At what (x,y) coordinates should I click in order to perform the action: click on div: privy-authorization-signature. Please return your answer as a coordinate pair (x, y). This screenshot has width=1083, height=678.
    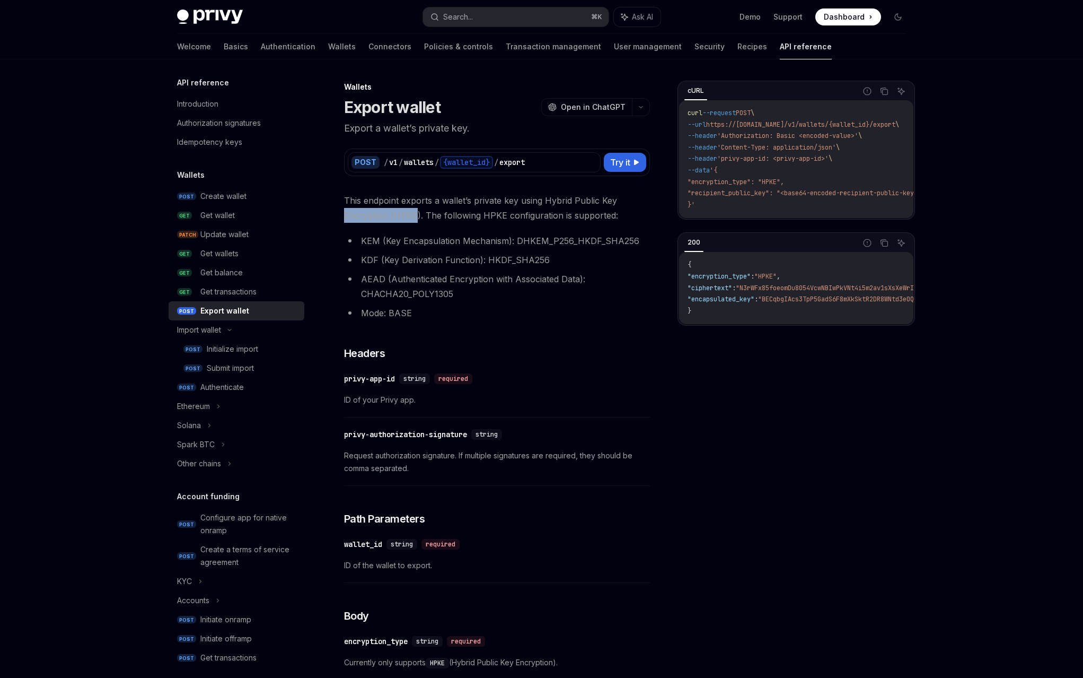
    Looking at the image, I should click on (406, 434).